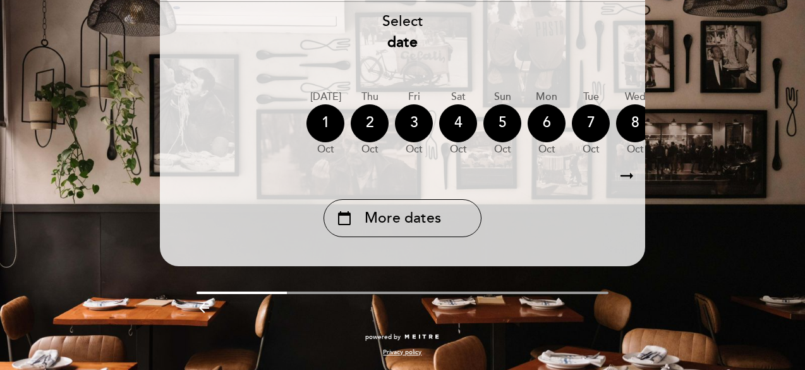 The height and width of the screenshot is (370, 805). What do you see at coordinates (403, 218) in the screenshot?
I see `span: More dates` at bounding box center [403, 218].